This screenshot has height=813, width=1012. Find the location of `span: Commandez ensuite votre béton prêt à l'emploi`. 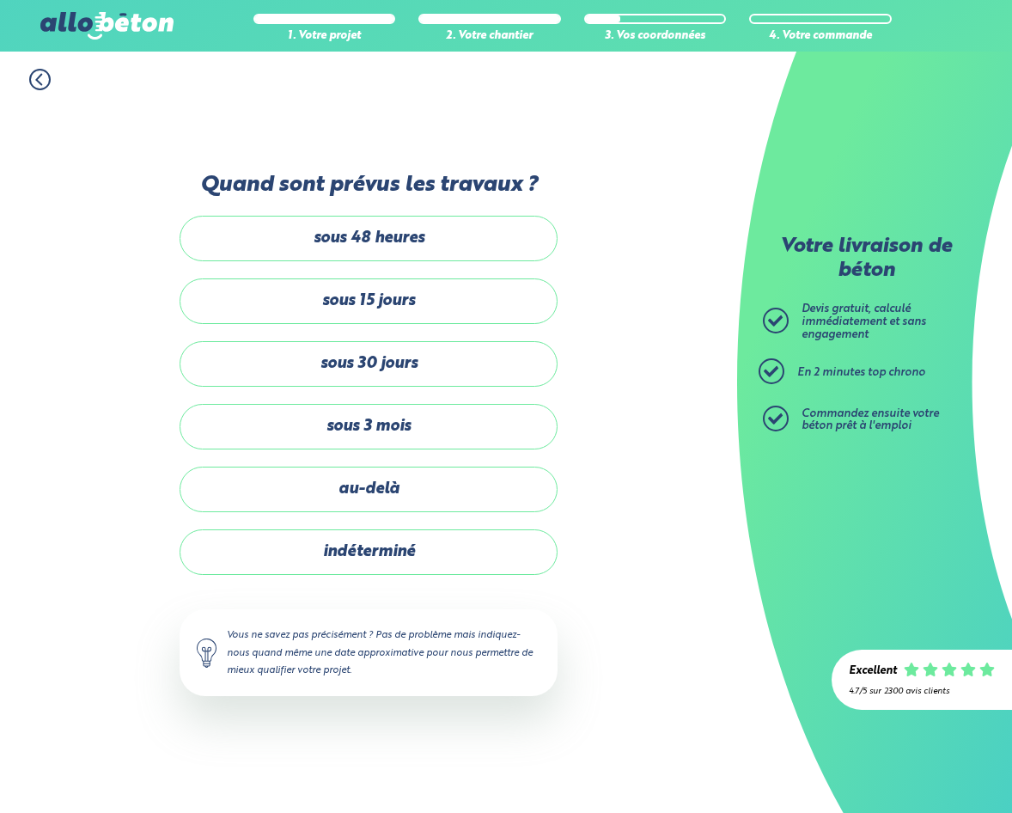

span: Commandez ensuite votre béton prêt à l'emploi is located at coordinates (871, 420).